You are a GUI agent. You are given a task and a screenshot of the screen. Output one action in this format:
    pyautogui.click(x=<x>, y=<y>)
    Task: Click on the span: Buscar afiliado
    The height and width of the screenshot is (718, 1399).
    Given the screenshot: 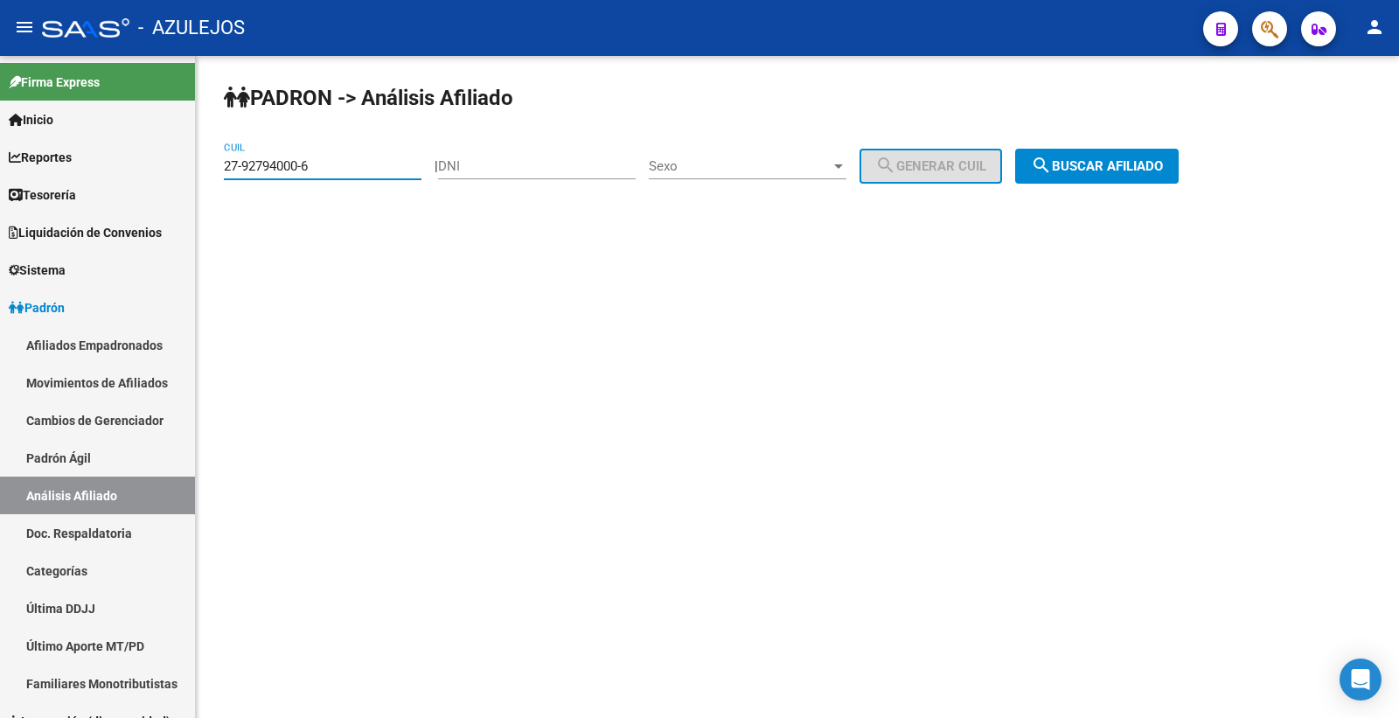 What is the action you would take?
    pyautogui.click(x=1096, y=166)
    